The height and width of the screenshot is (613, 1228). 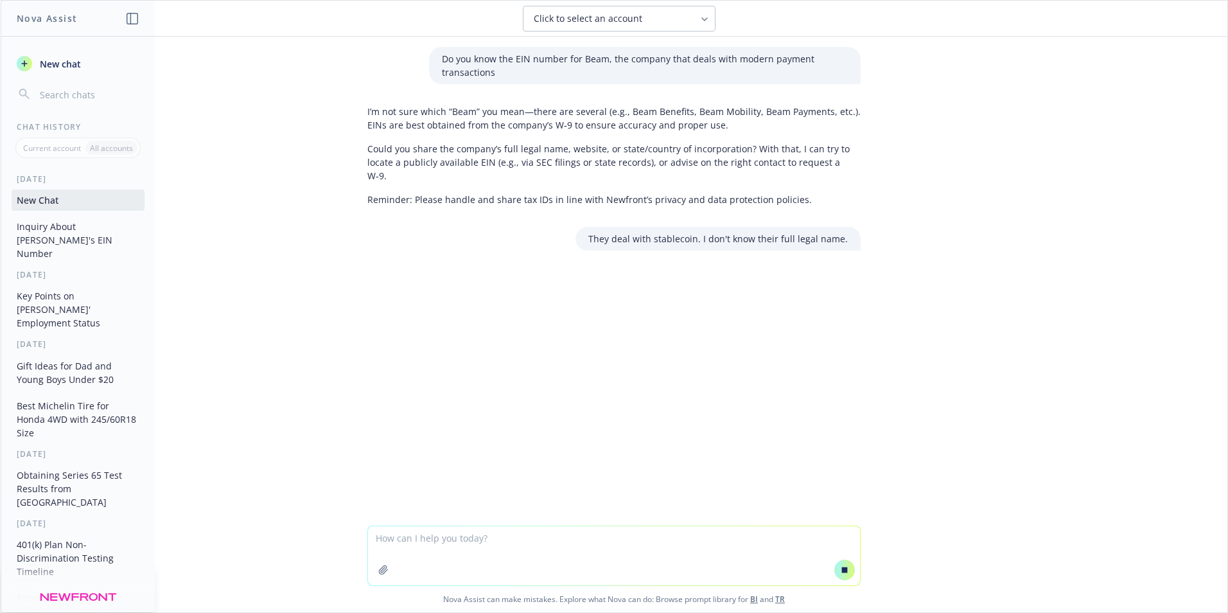 What do you see at coordinates (780, 598) in the screenshot?
I see `a: TR` at bounding box center [780, 598].